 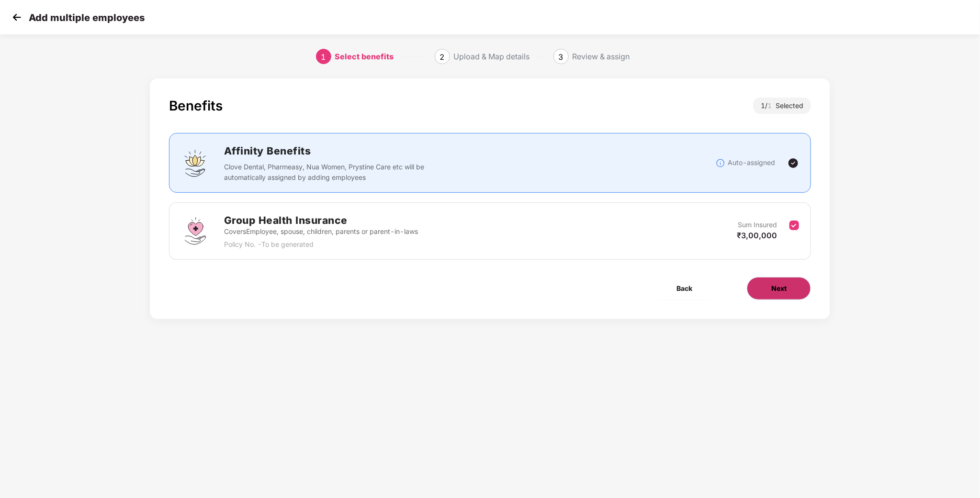 I want to click on div: Upload & Map details, so click(x=491, y=56).